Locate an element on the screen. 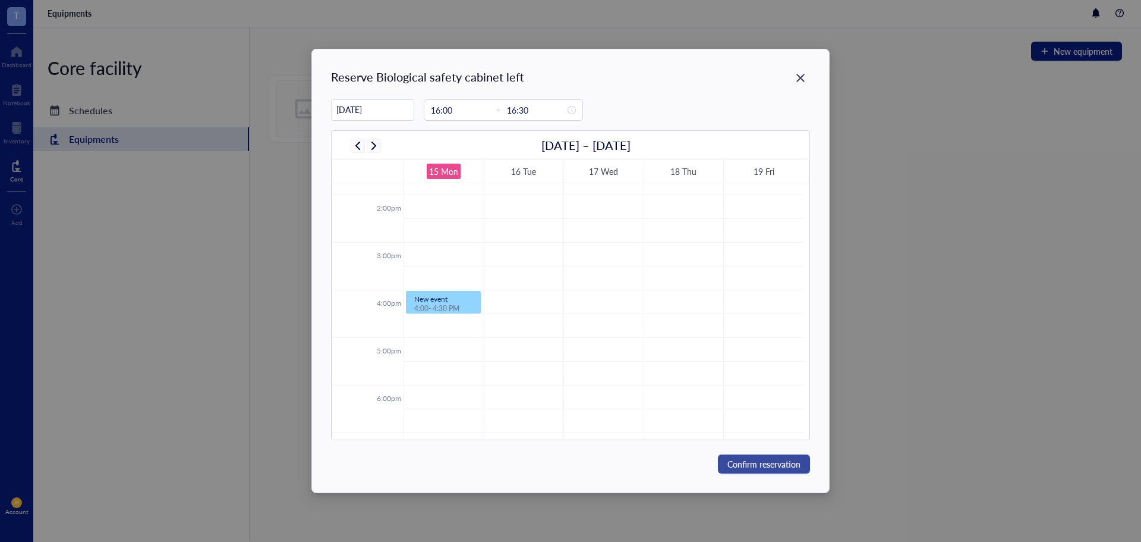 This screenshot has width=1141, height=542. button: Confirm reservation is located at coordinates (764, 464).